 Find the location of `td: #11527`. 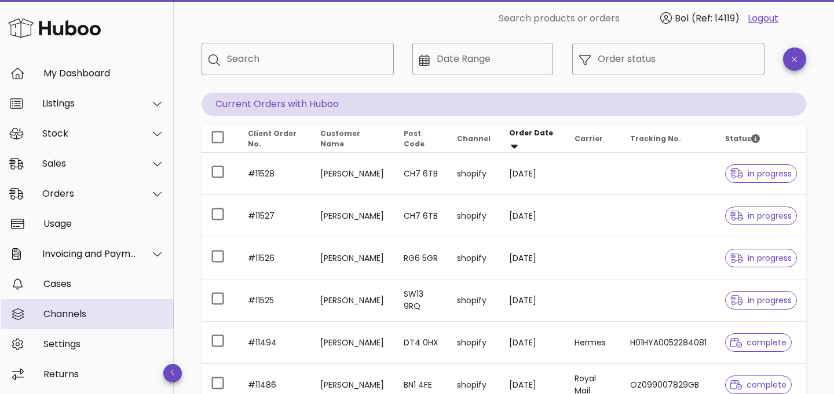

td: #11527 is located at coordinates (274, 216).